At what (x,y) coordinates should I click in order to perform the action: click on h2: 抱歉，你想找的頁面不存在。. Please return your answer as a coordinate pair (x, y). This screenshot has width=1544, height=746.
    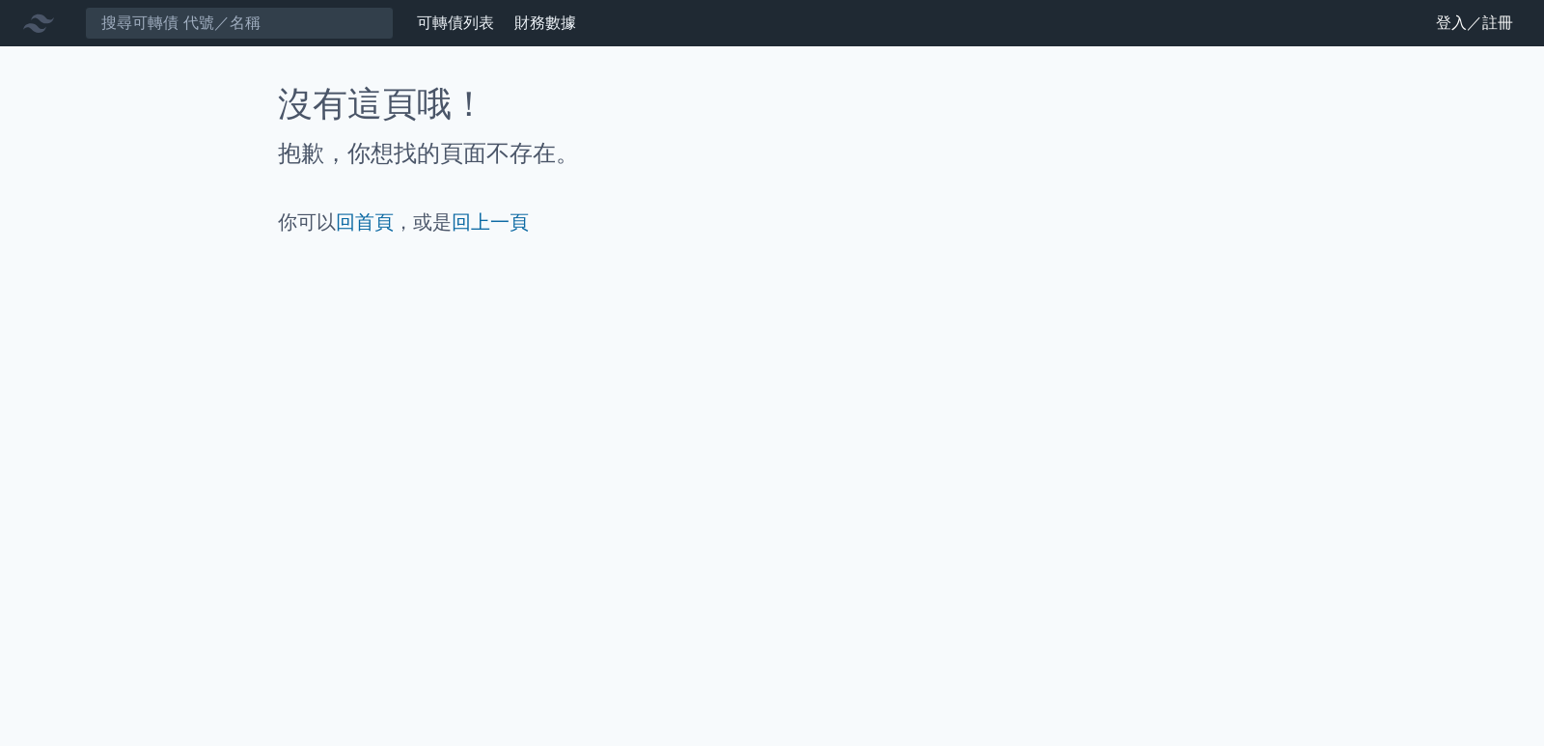
    Looking at the image, I should click on (772, 154).